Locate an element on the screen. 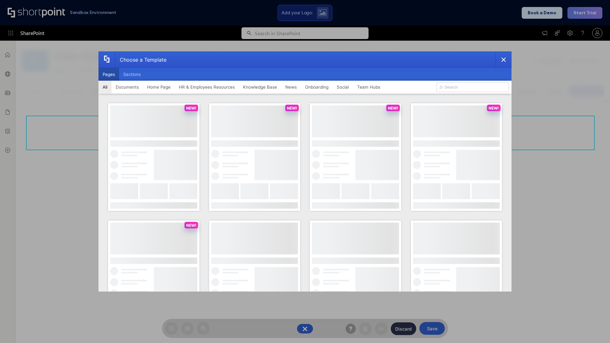  div: Chat Widget is located at coordinates (594, 328).